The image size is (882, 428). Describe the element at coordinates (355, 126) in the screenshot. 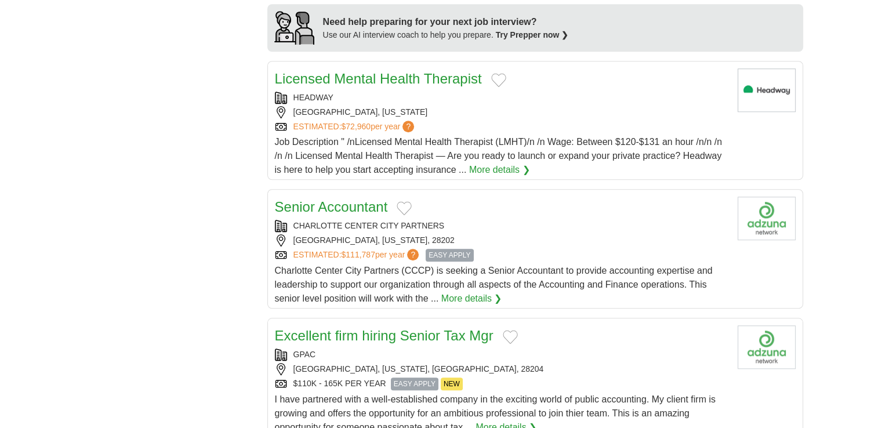

I see `span: $72,960` at that location.